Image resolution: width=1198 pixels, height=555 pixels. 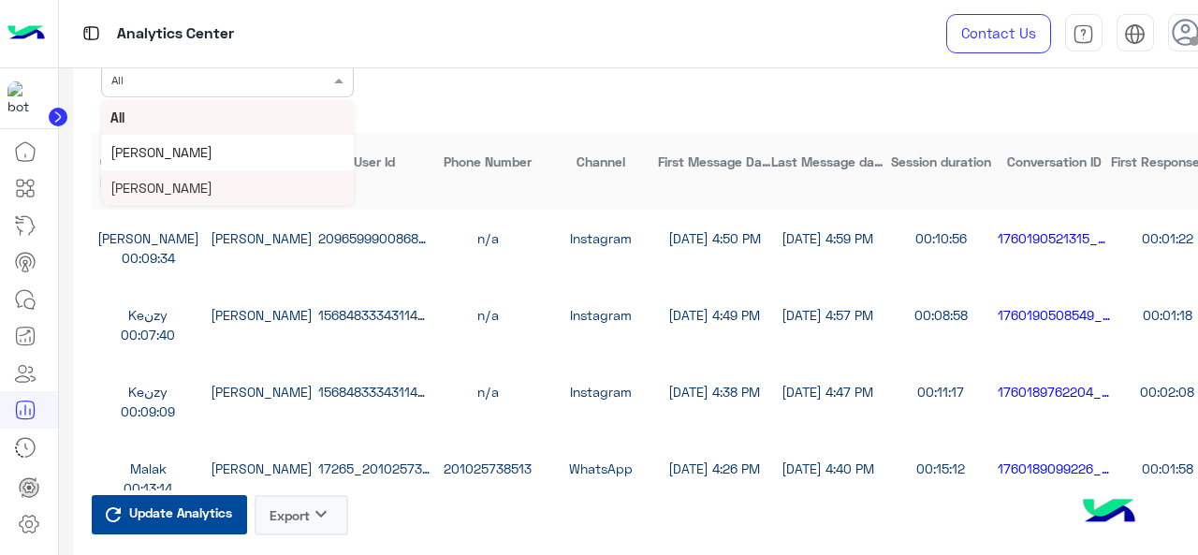 I want to click on a: Contact Us, so click(x=999, y=34).